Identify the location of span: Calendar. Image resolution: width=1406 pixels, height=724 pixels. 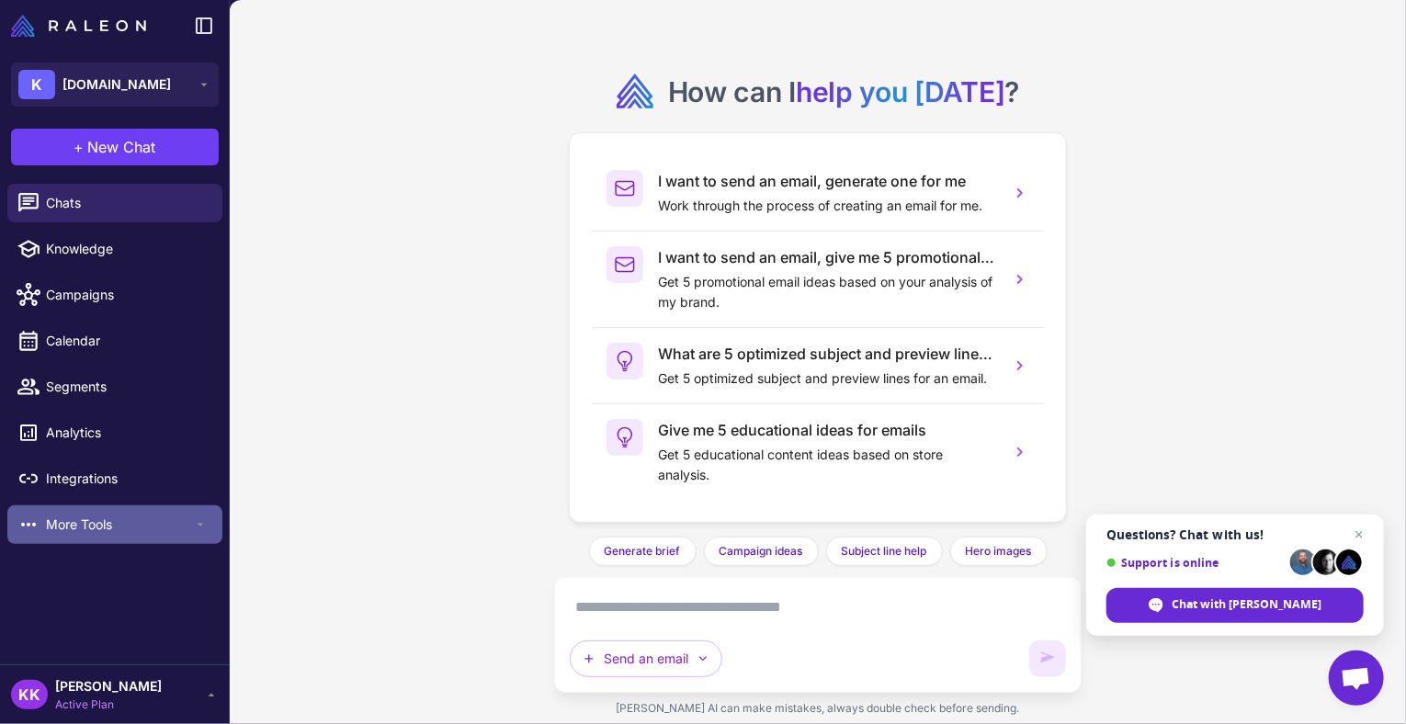
(127, 341).